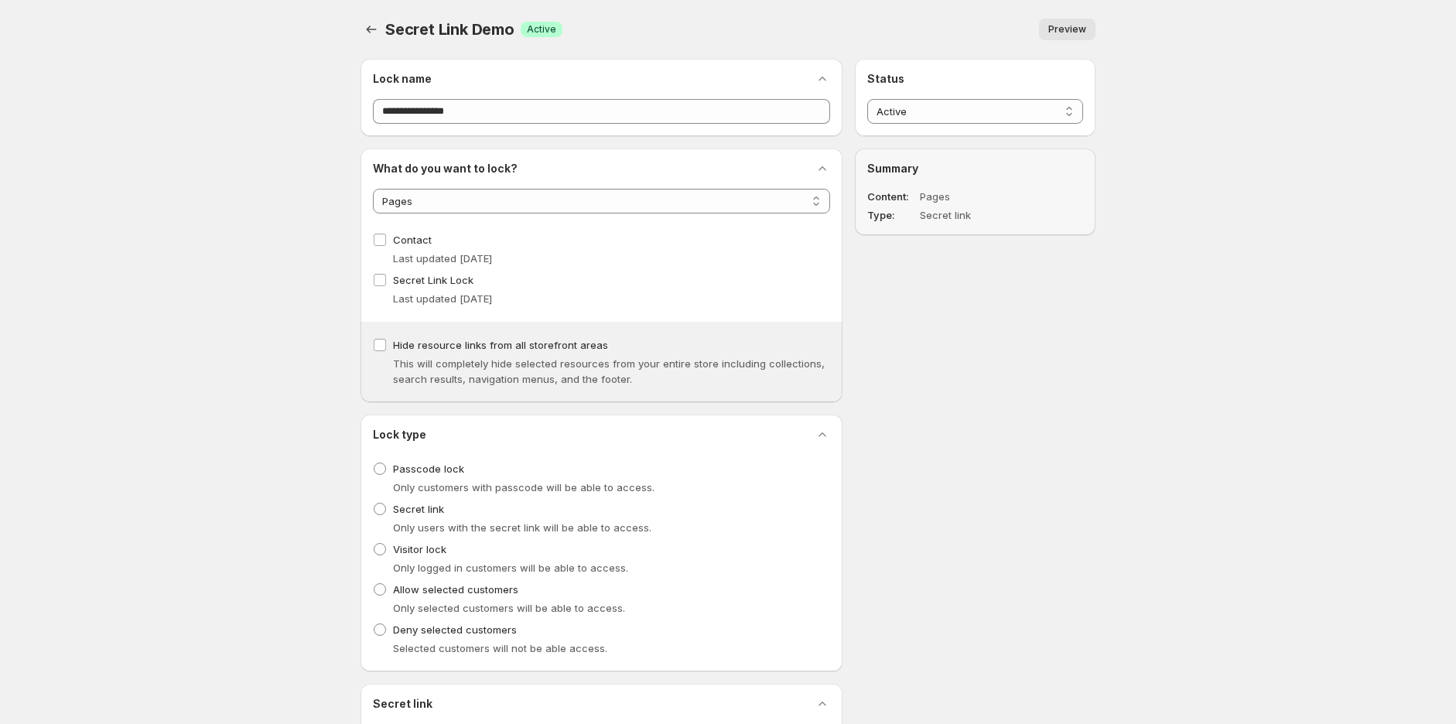 Image resolution: width=1456 pixels, height=724 pixels. What do you see at coordinates (419, 549) in the screenshot?
I see `span: Visitor lock` at bounding box center [419, 549].